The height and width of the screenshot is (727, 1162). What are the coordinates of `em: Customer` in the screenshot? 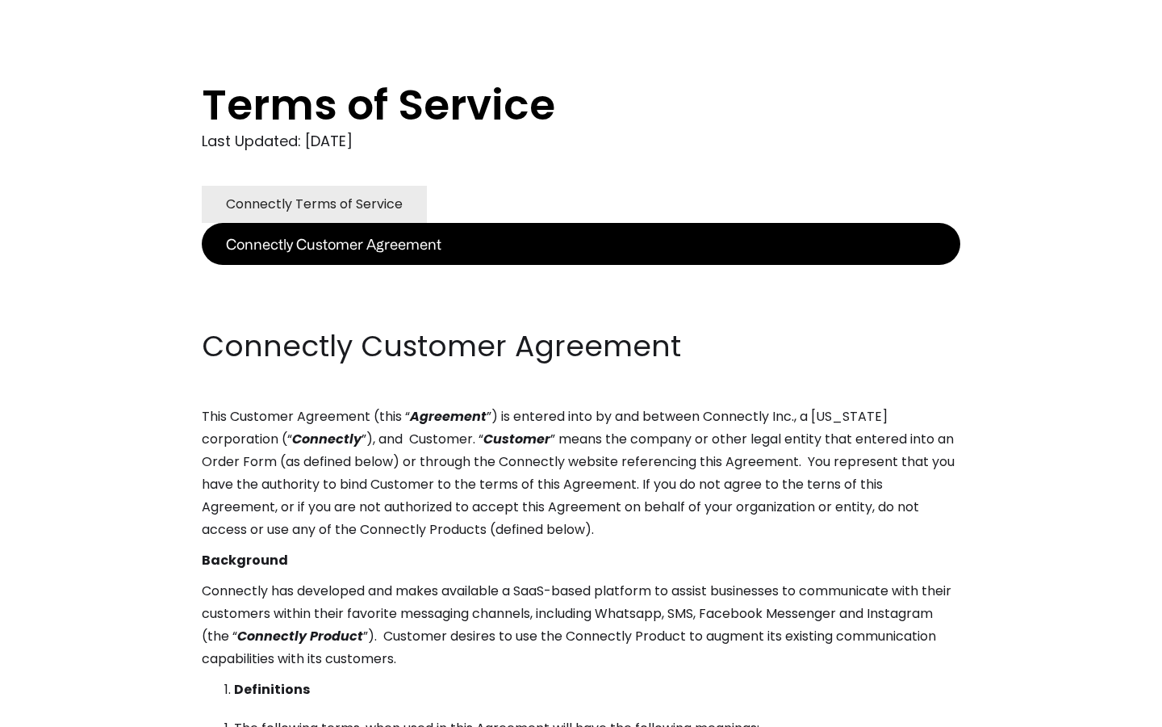 It's located at (517, 438).